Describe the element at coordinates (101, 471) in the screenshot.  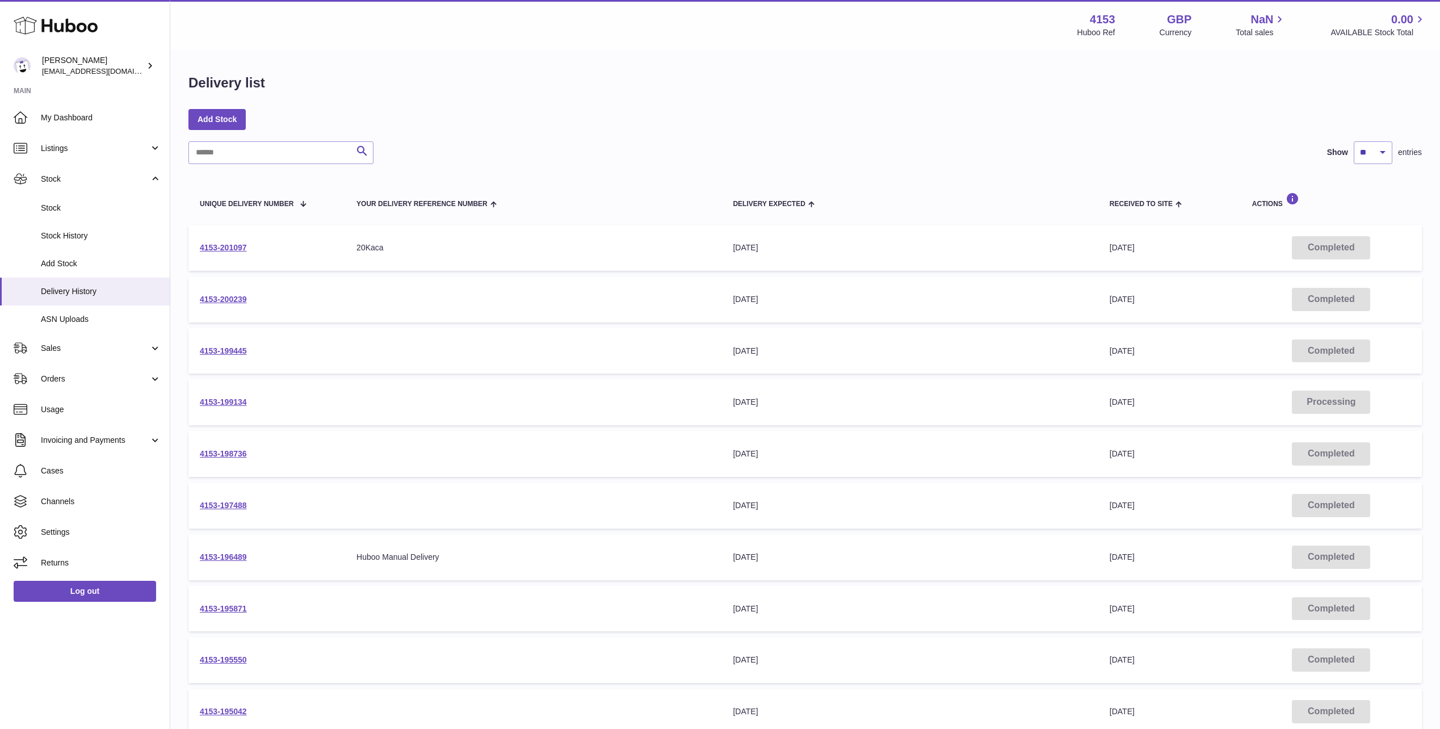
I see `span: Cases` at that location.